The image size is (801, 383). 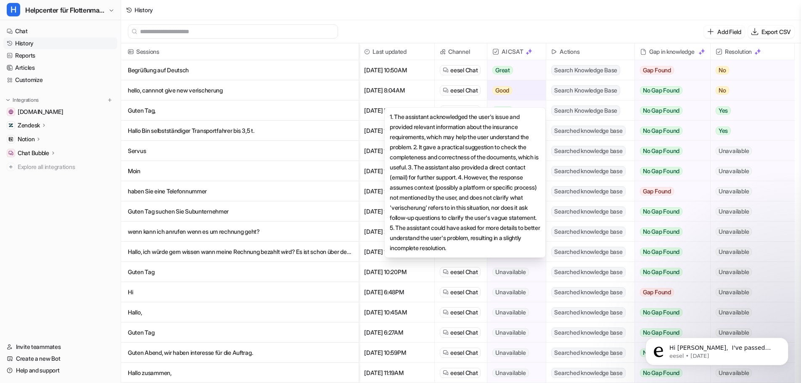 I want to click on p: Chat Bubble, so click(x=33, y=153).